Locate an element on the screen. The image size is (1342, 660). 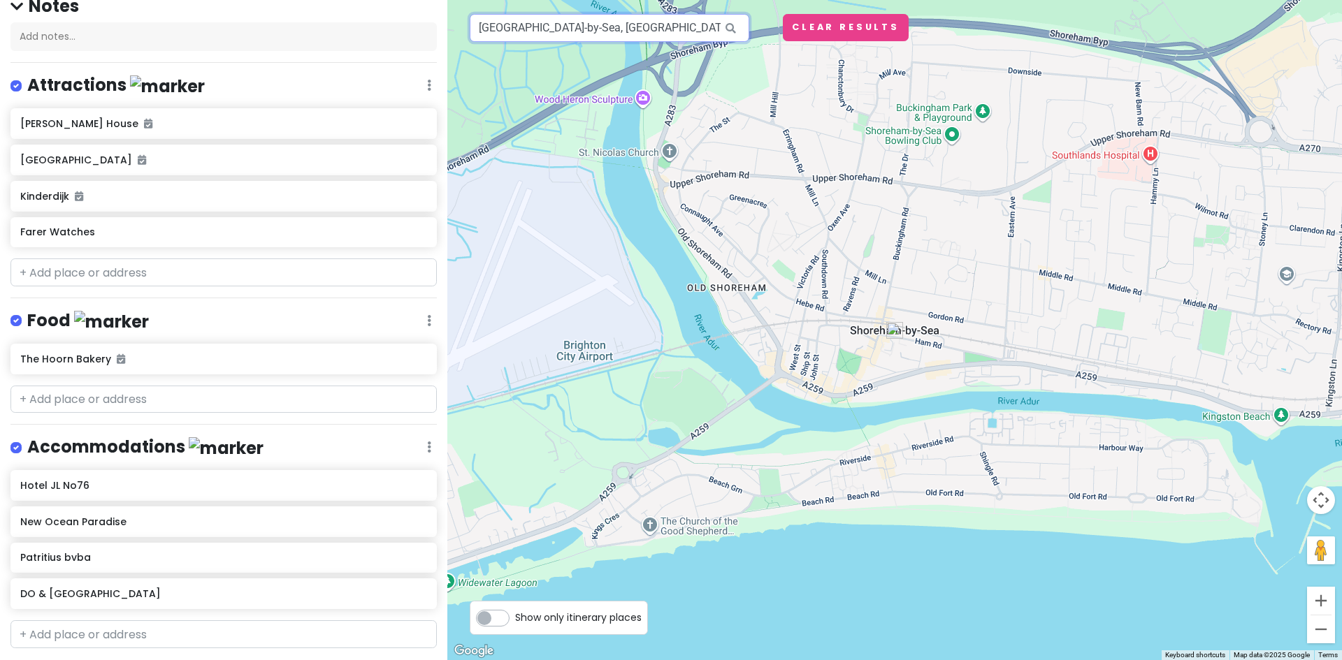
h4: Accommodations is located at coordinates (145, 447).